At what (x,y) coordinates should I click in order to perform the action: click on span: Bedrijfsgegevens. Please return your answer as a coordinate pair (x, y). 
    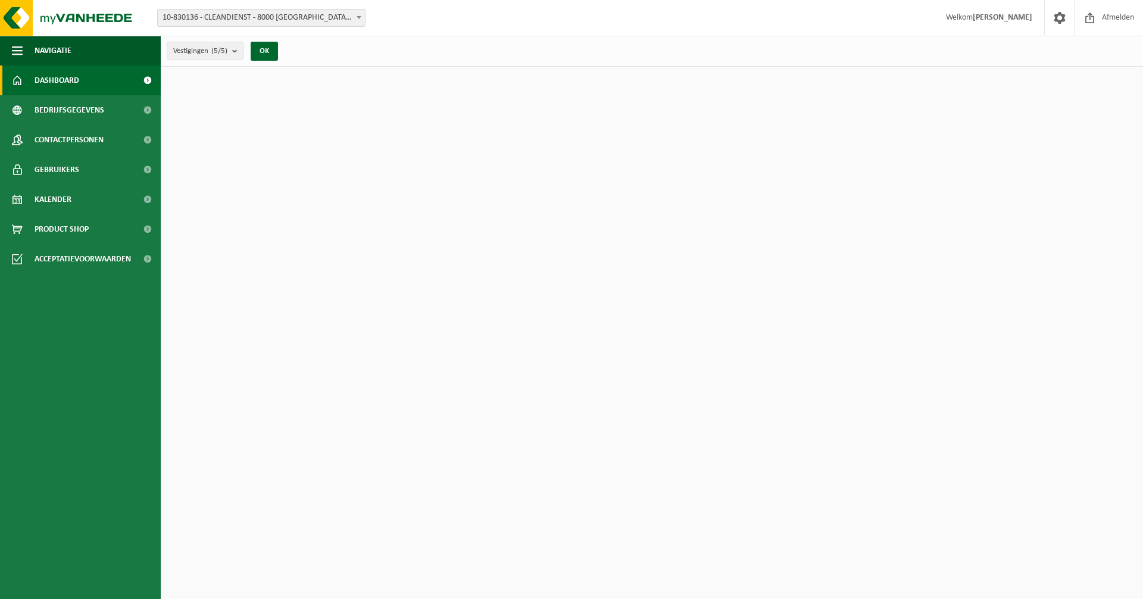
    Looking at the image, I should click on (69, 110).